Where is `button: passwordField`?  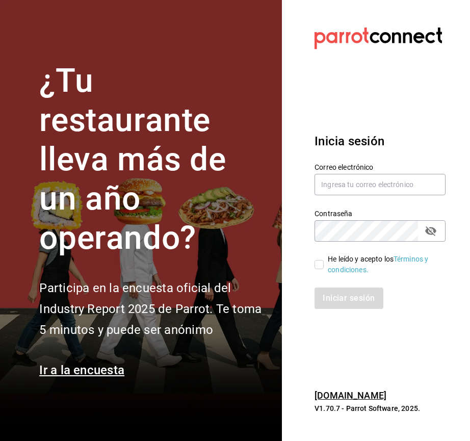 button: passwordField is located at coordinates (430, 231).